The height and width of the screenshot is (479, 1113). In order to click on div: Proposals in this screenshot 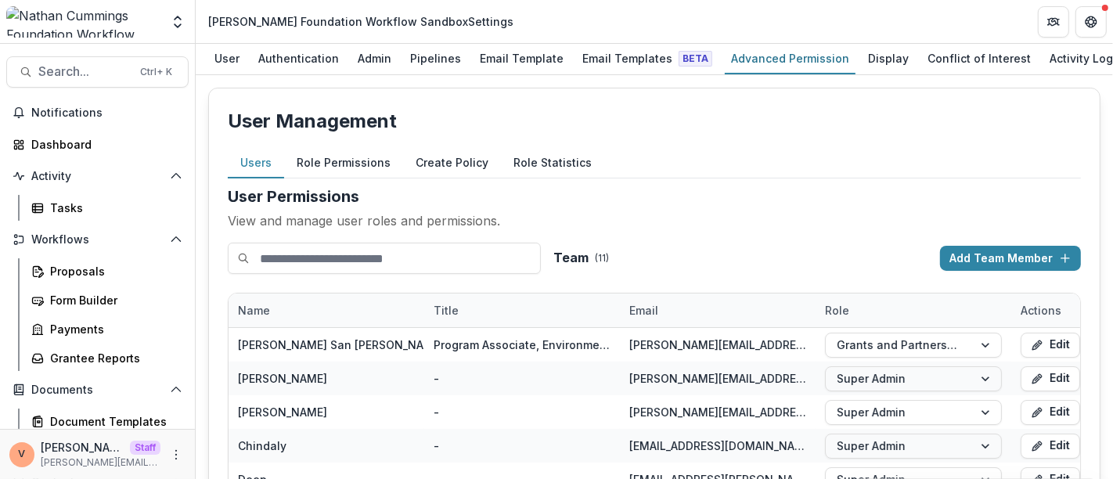, I will do `click(113, 271)`.